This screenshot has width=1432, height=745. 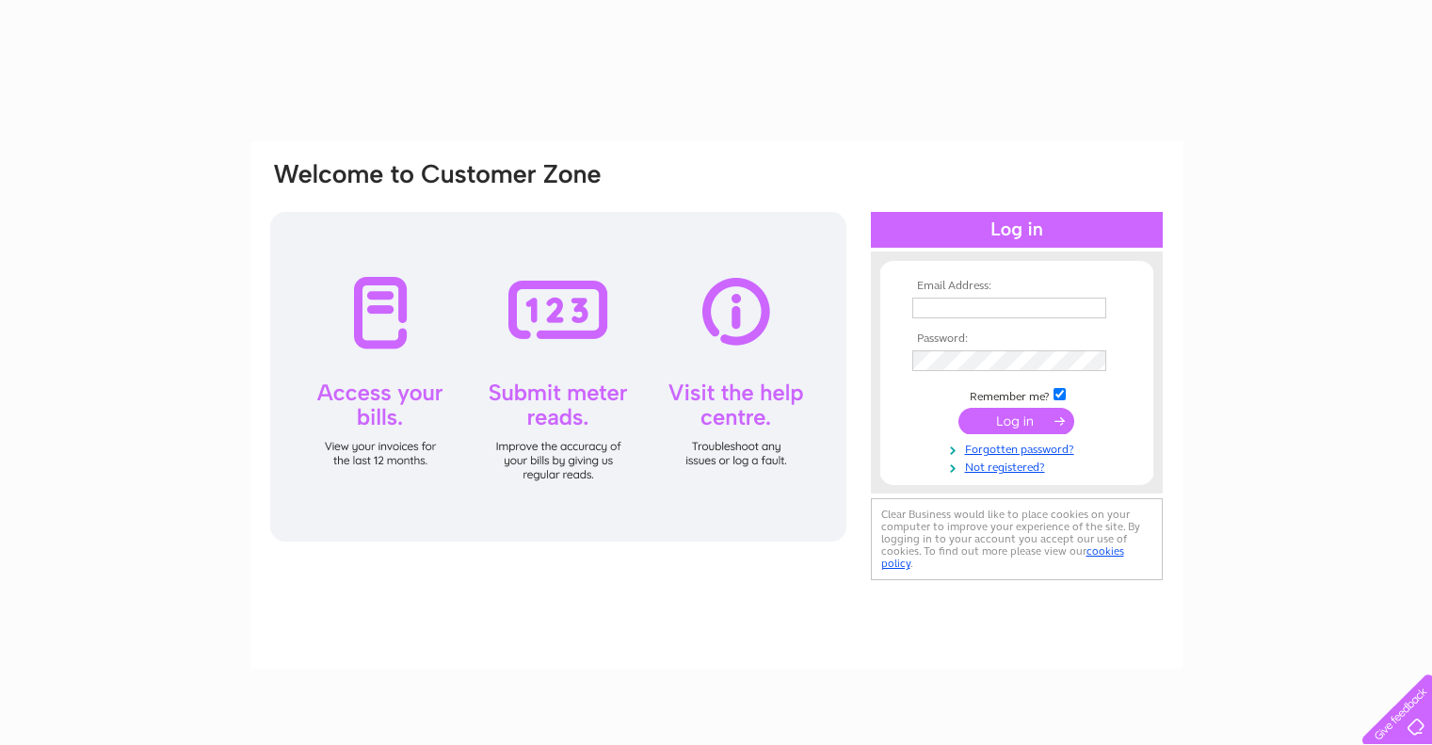 I want to click on a: Not registered?, so click(x=1019, y=465).